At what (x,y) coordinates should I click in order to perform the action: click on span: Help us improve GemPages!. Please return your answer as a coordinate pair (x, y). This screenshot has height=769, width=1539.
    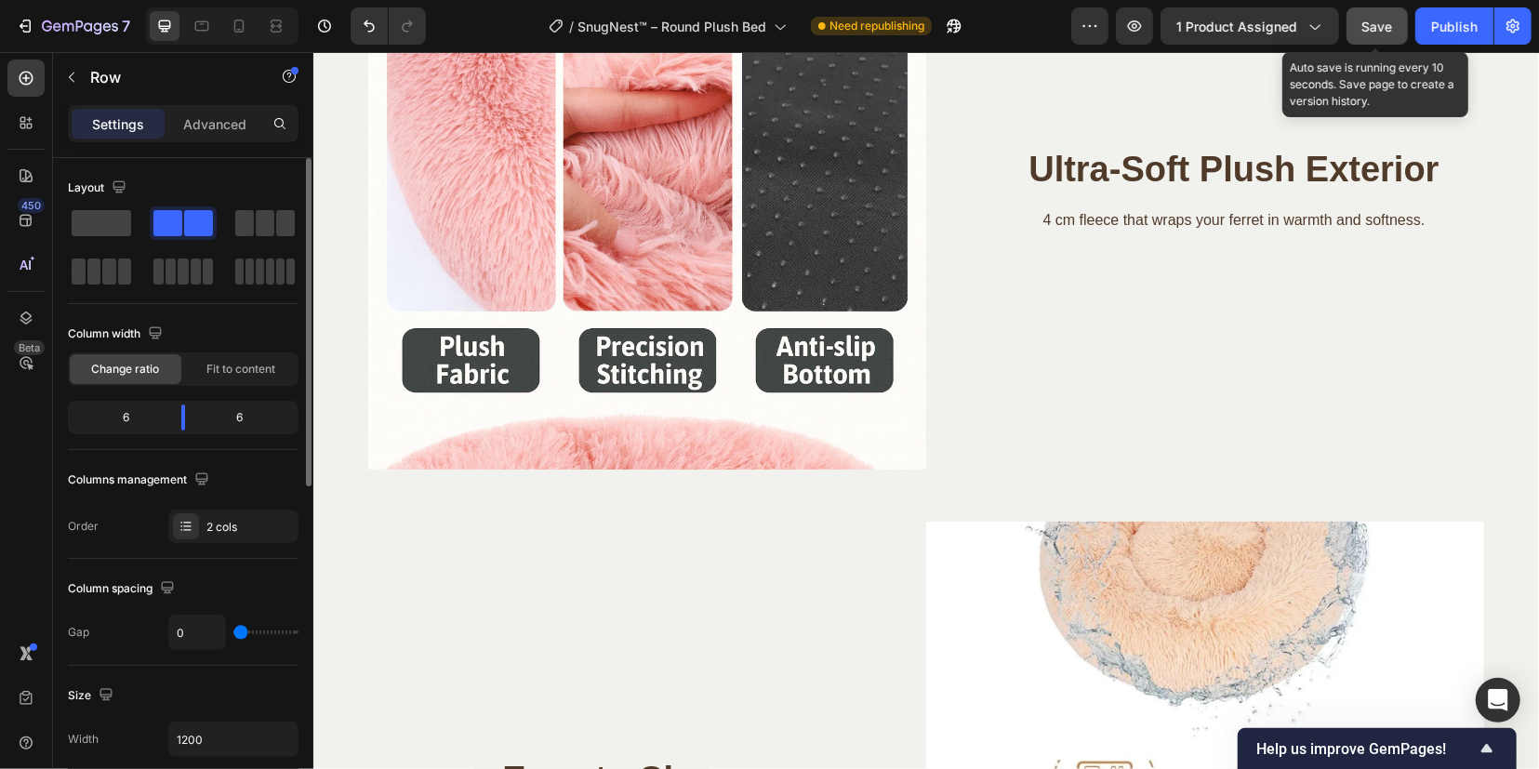
    Looking at the image, I should click on (1366, 748).